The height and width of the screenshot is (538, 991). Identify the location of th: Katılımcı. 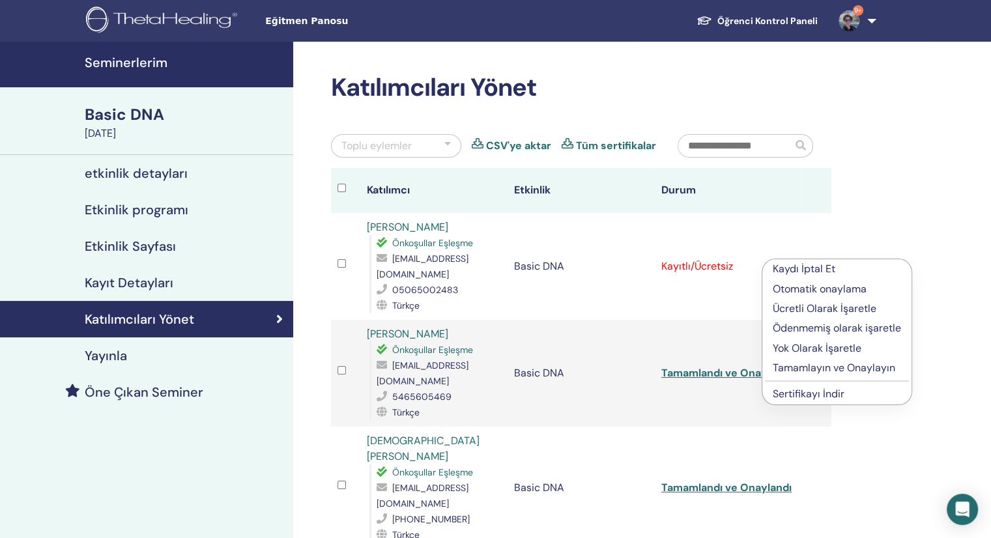
(434, 190).